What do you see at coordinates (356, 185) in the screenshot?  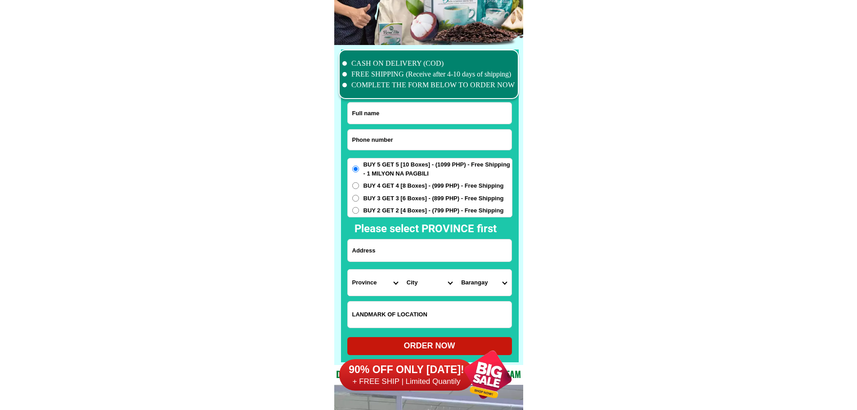 I see `input: BUY 4 GET 4 [8 Boxes] - (999 PHP) - Free Shipping` at bounding box center [356, 185].